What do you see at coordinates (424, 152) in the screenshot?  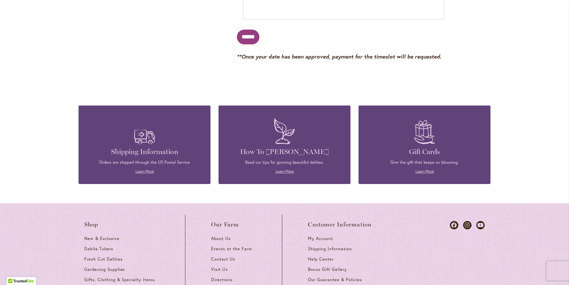 I see `h4: Gift Cards` at bounding box center [424, 152].